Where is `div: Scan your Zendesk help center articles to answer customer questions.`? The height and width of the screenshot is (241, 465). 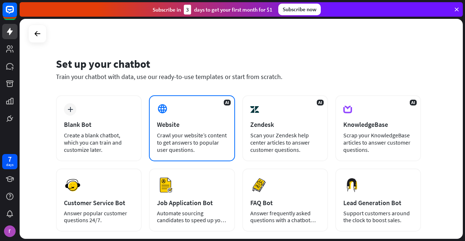 div: Scan your Zendesk help center articles to answer customer questions. is located at coordinates (285, 143).